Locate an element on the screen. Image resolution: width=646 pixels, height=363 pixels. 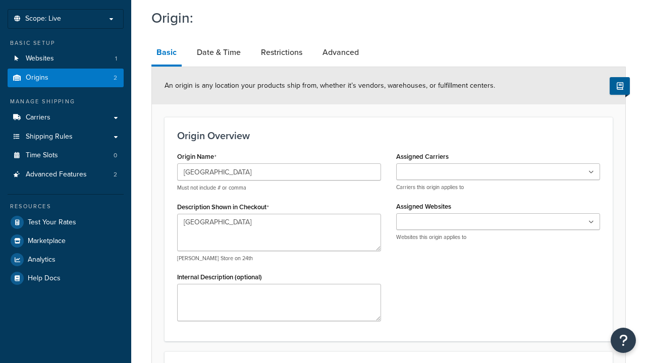
a: Help Docs is located at coordinates (66, 278).